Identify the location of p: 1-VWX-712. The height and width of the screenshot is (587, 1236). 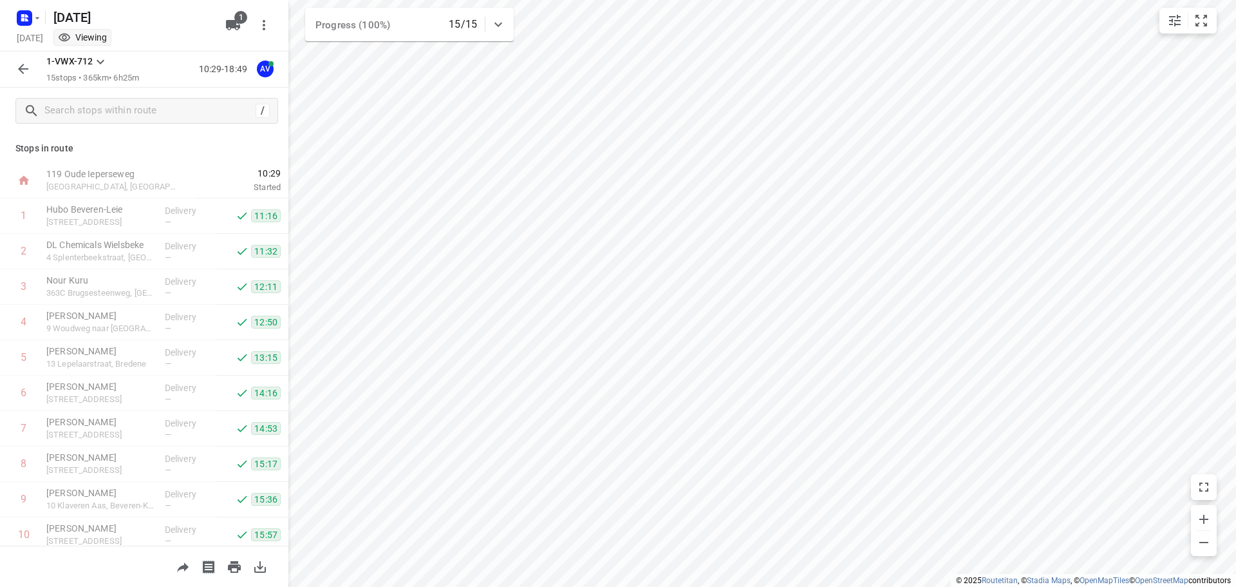
(70, 61).